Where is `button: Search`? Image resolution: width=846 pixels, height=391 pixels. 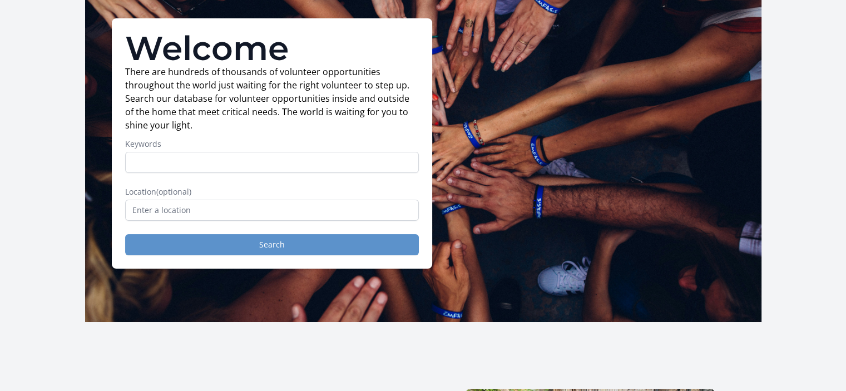 button: Search is located at coordinates (272, 245).